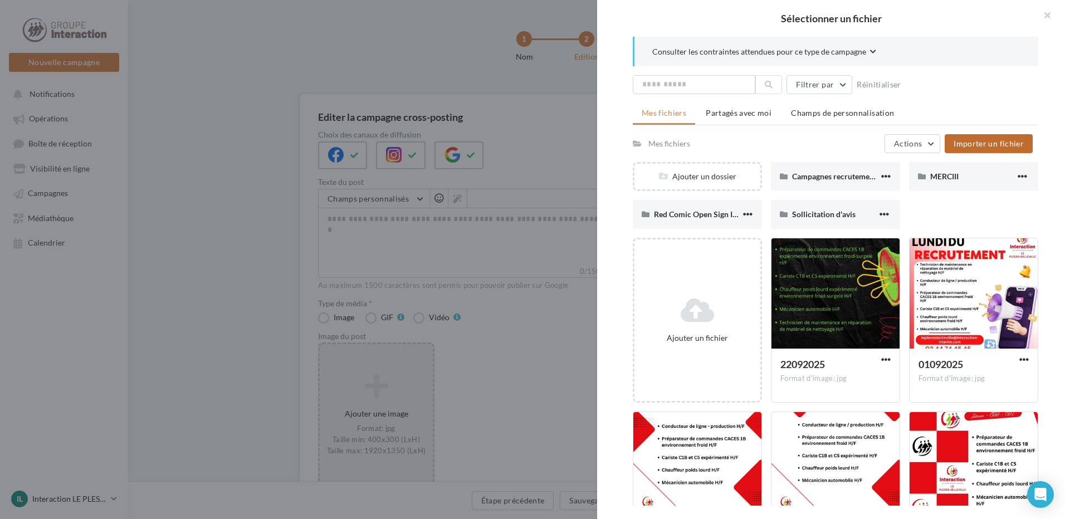 The image size is (1065, 519). I want to click on span: 01092025, so click(940, 364).